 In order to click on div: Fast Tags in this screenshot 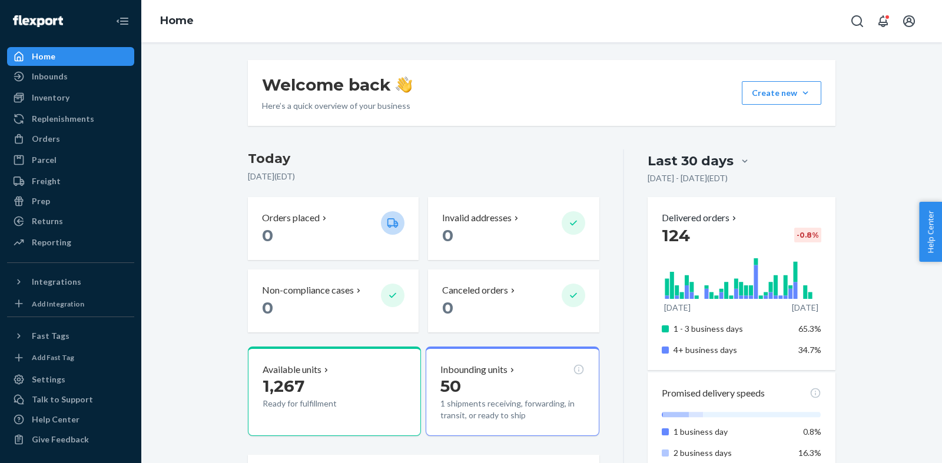, I will do `click(51, 336)`.